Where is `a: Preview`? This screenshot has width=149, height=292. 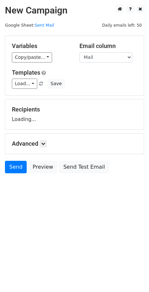 a: Preview is located at coordinates (43, 167).